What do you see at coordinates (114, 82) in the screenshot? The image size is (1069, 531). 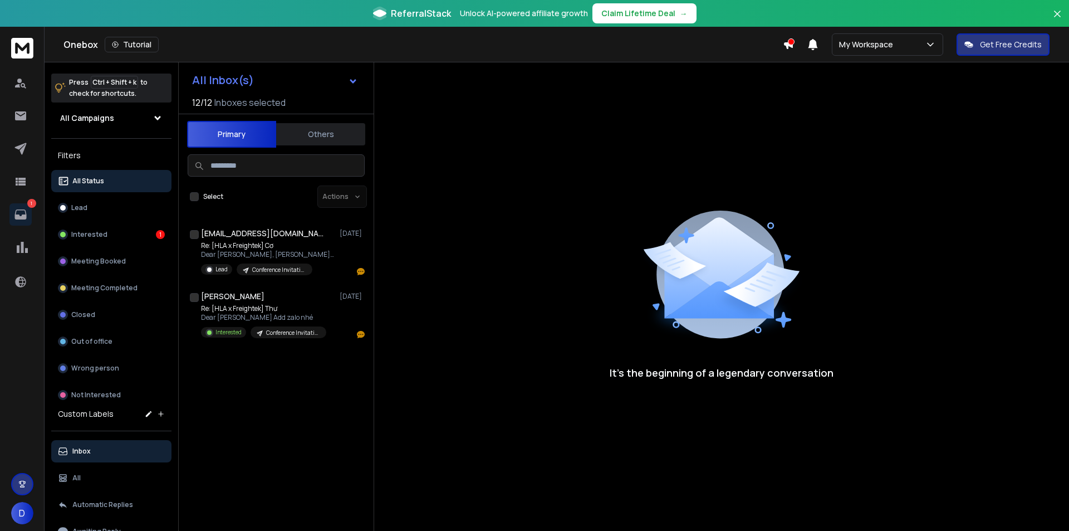 I see `span: Ctrl + Shift + k` at bounding box center [114, 82].